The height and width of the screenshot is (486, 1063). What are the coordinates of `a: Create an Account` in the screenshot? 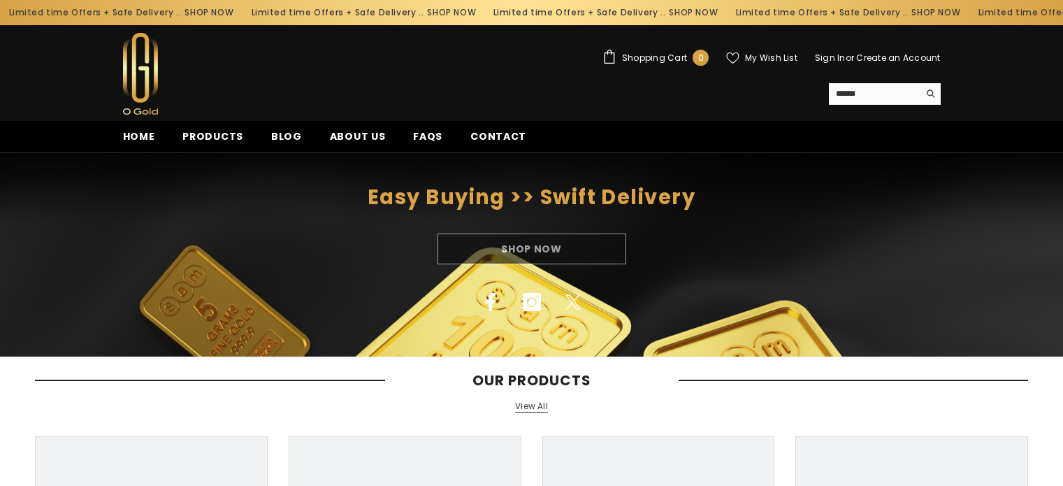 It's located at (898, 57).